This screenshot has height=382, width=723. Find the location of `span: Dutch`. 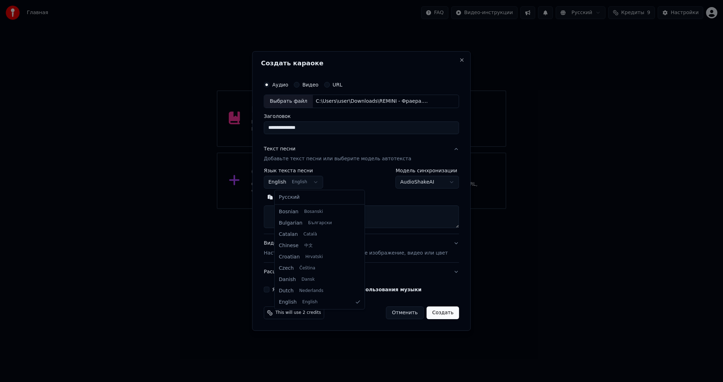

span: Dutch is located at coordinates (286, 291).